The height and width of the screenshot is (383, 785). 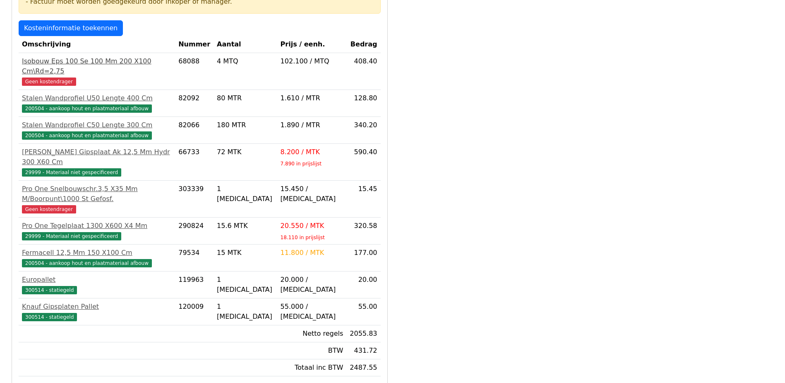 What do you see at coordinates (245, 61) in the screenshot?
I see `div: 4 MTQ` at bounding box center [245, 61].